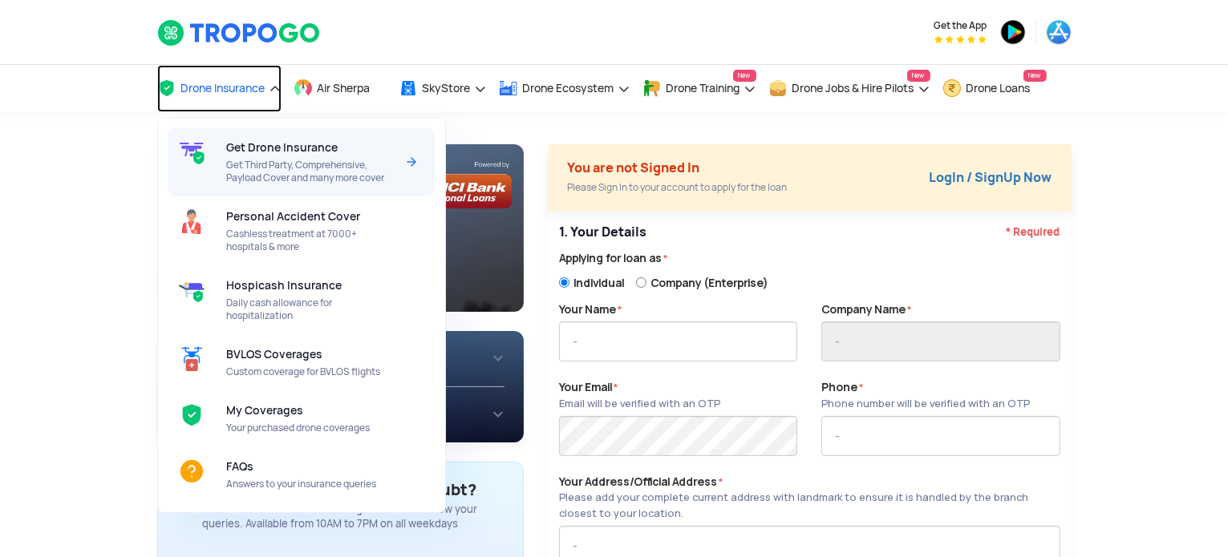 The image size is (1228, 557). Describe the element at coordinates (961, 26) in the screenshot. I see `span: Get the App` at that location.